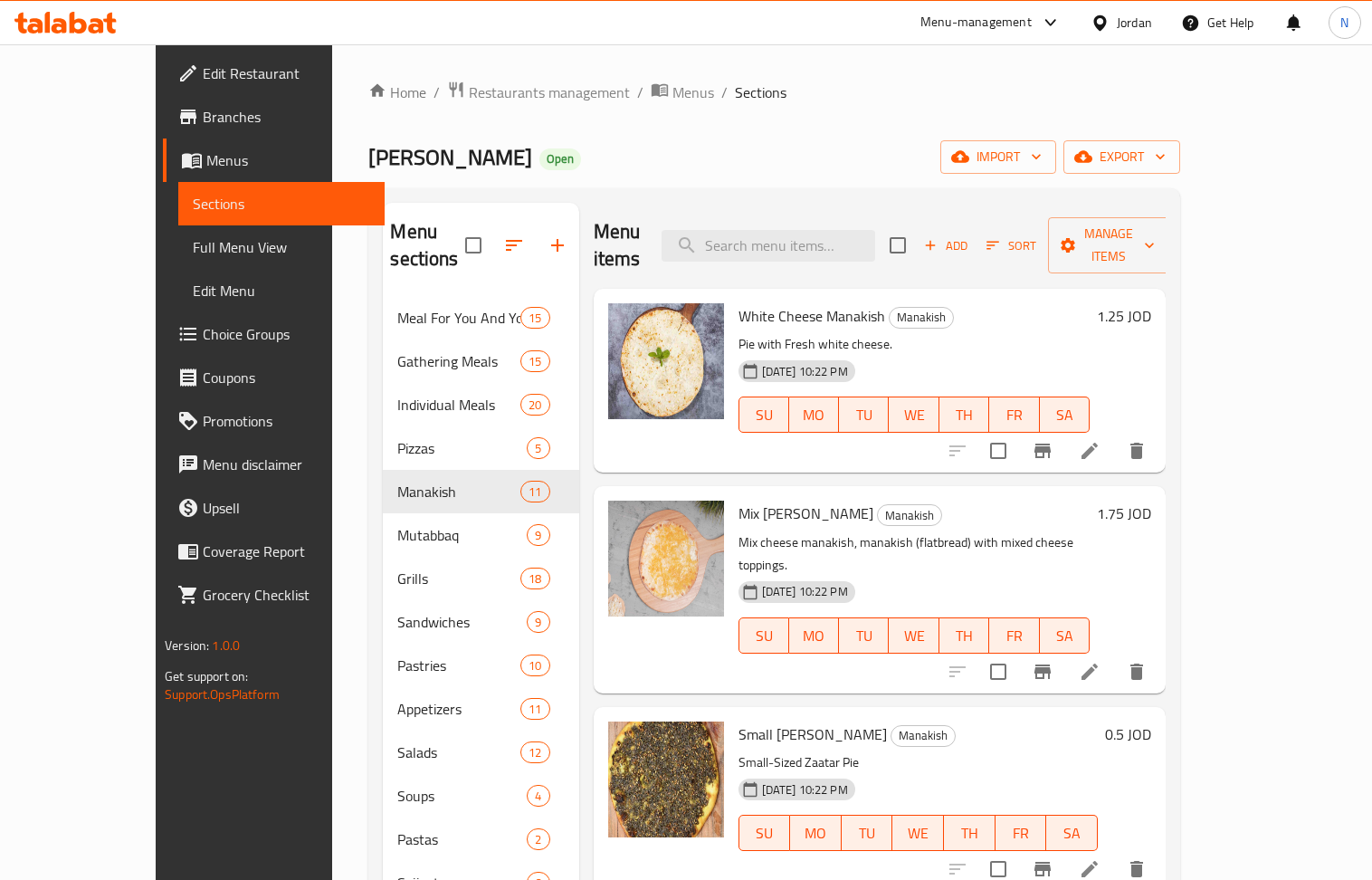  I want to click on img: Mix Cheese Manakish, so click(667, 558).